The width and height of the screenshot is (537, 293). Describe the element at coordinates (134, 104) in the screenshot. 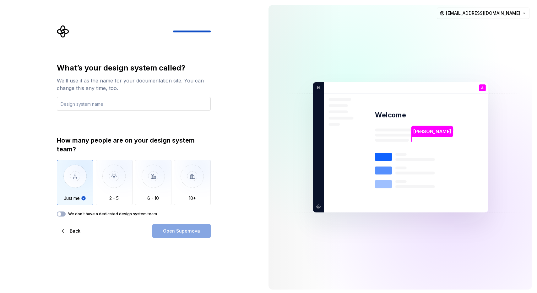

I see `input: Design system name` at that location.